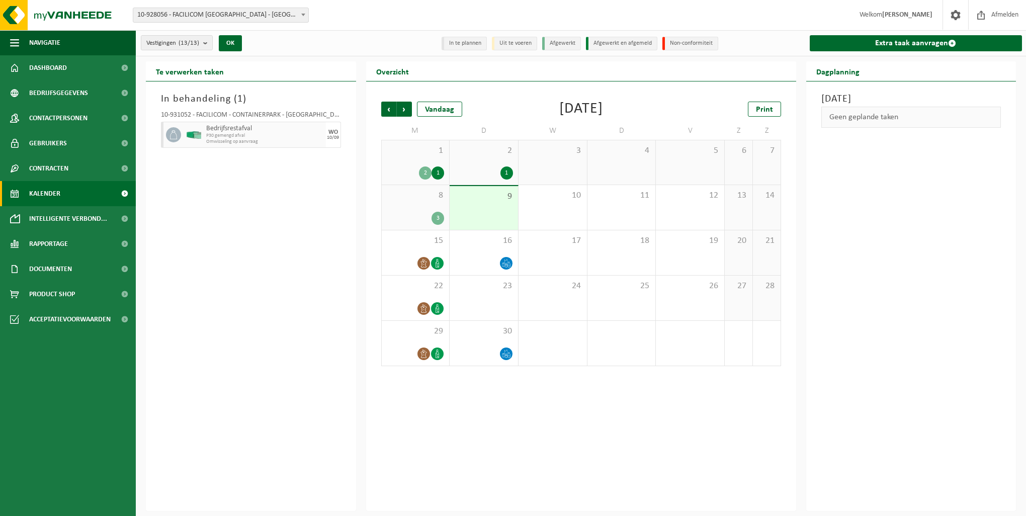  Describe the element at coordinates (425, 173) in the screenshot. I see `div: 2` at that location.